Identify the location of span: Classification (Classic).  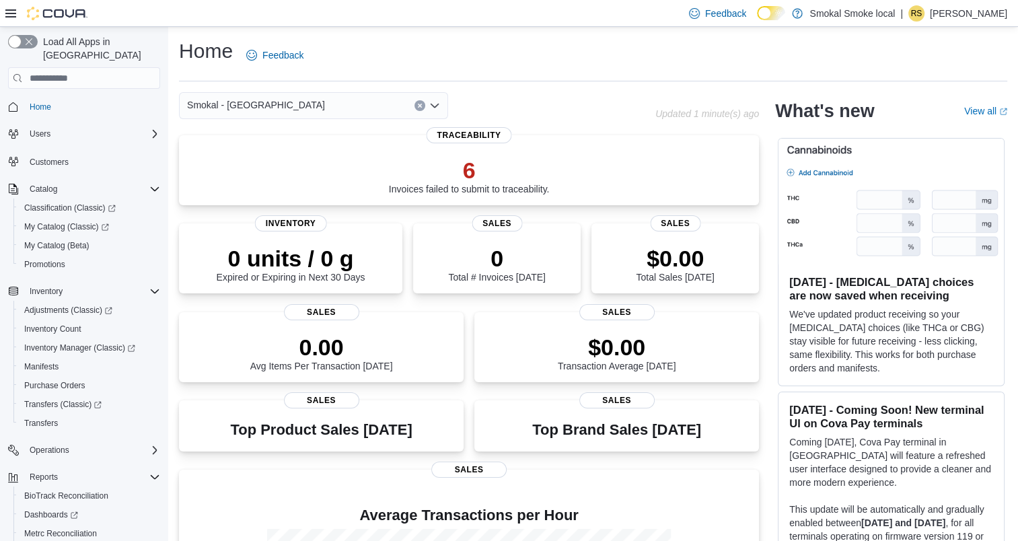
(89, 208).